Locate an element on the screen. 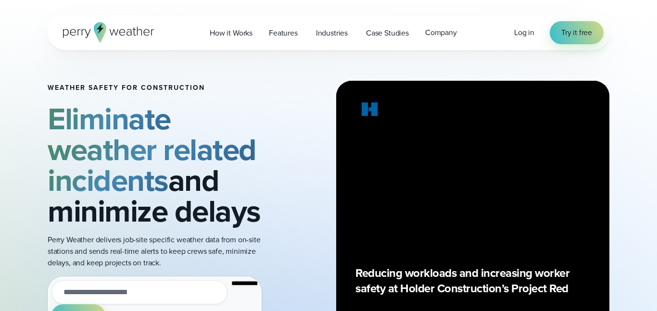 The width and height of the screenshot is (657, 311). p: Perry Weather delivers job-site specific weather data from on-site stations and sends real-time a... is located at coordinates (160, 252).